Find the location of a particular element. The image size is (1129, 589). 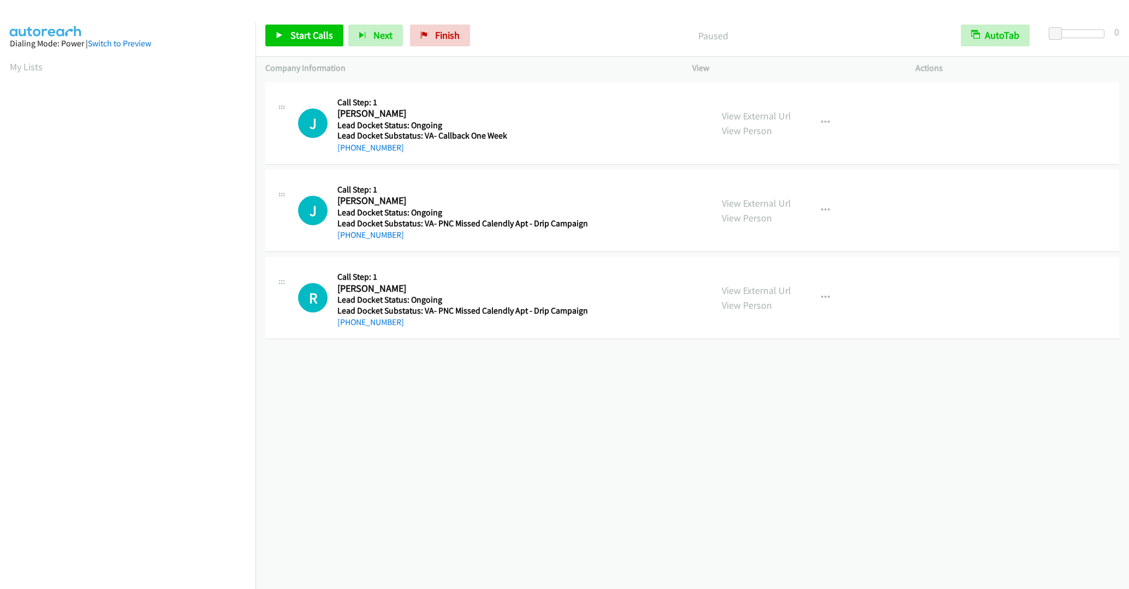

span: Start Calls is located at coordinates (312, 35).